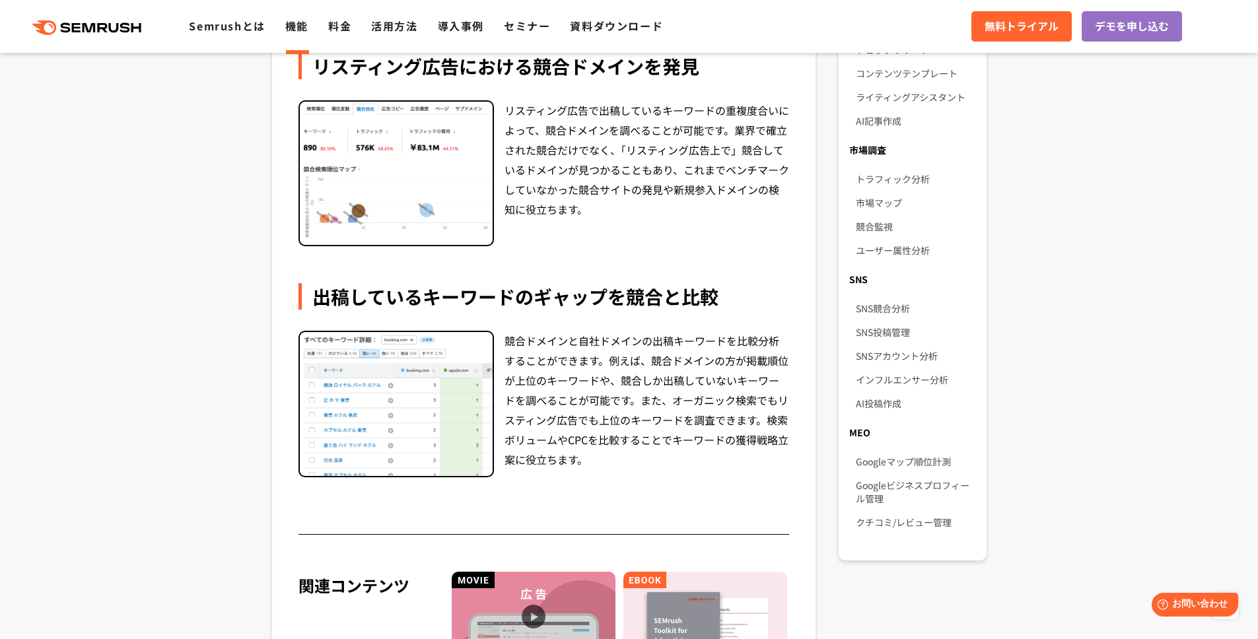  I want to click on img: リスティング広告分析 競合ドメイン発見, so click(396, 174).